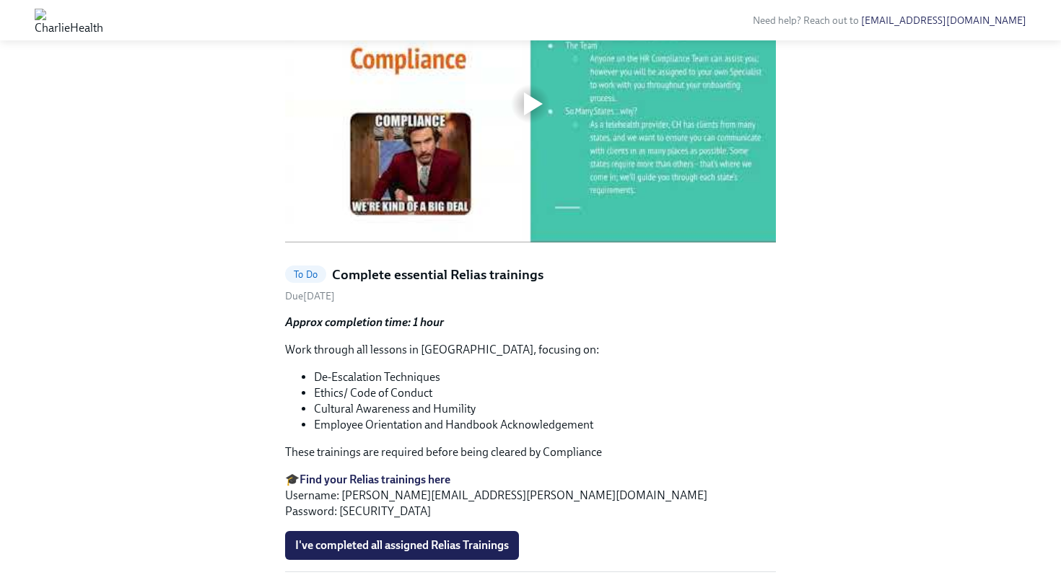  I want to click on a: Find your Relias trainings here, so click(375, 479).